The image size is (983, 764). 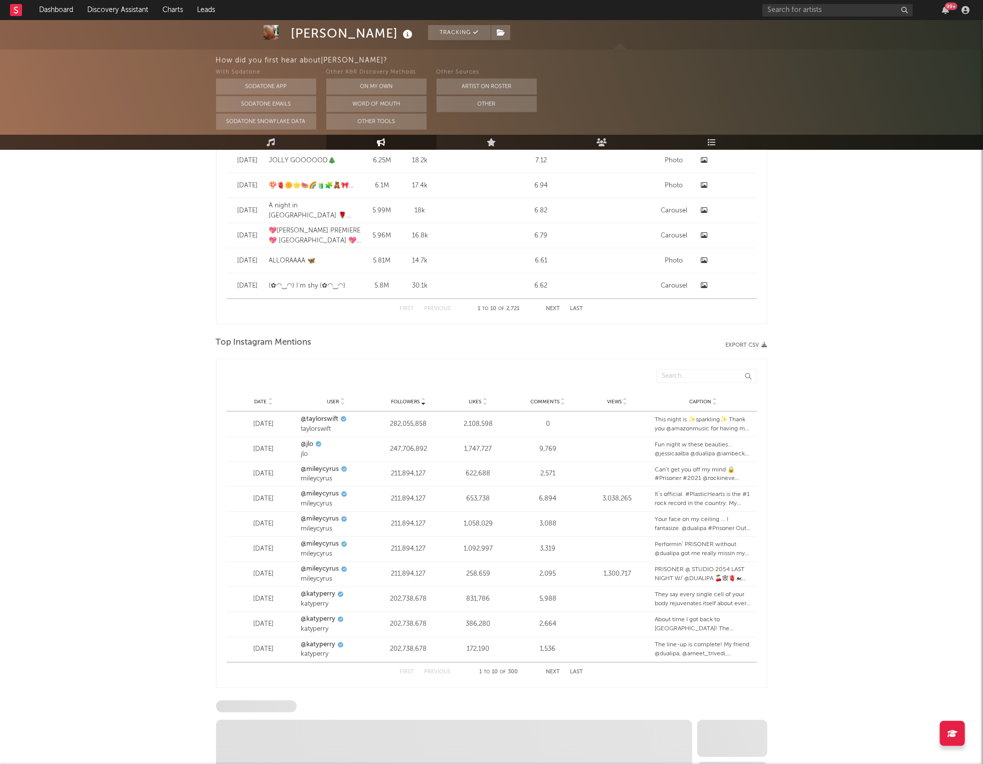 I want to click on div: 6.94, so click(x=541, y=186).